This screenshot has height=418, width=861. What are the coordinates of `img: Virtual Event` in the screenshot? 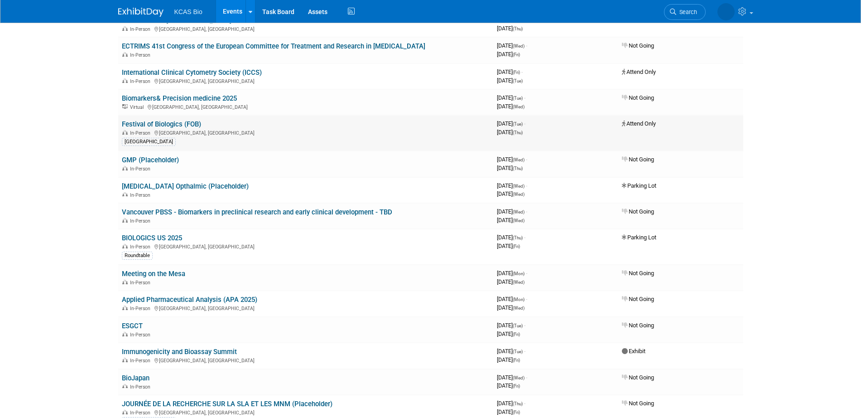 It's located at (125, 106).